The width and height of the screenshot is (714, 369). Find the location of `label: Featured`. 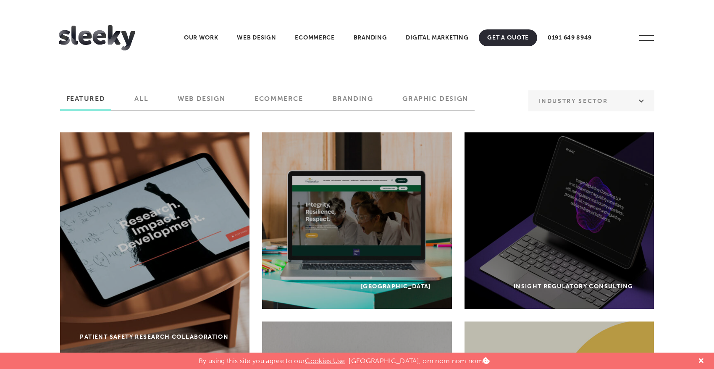

label: Featured is located at coordinates (86, 102).